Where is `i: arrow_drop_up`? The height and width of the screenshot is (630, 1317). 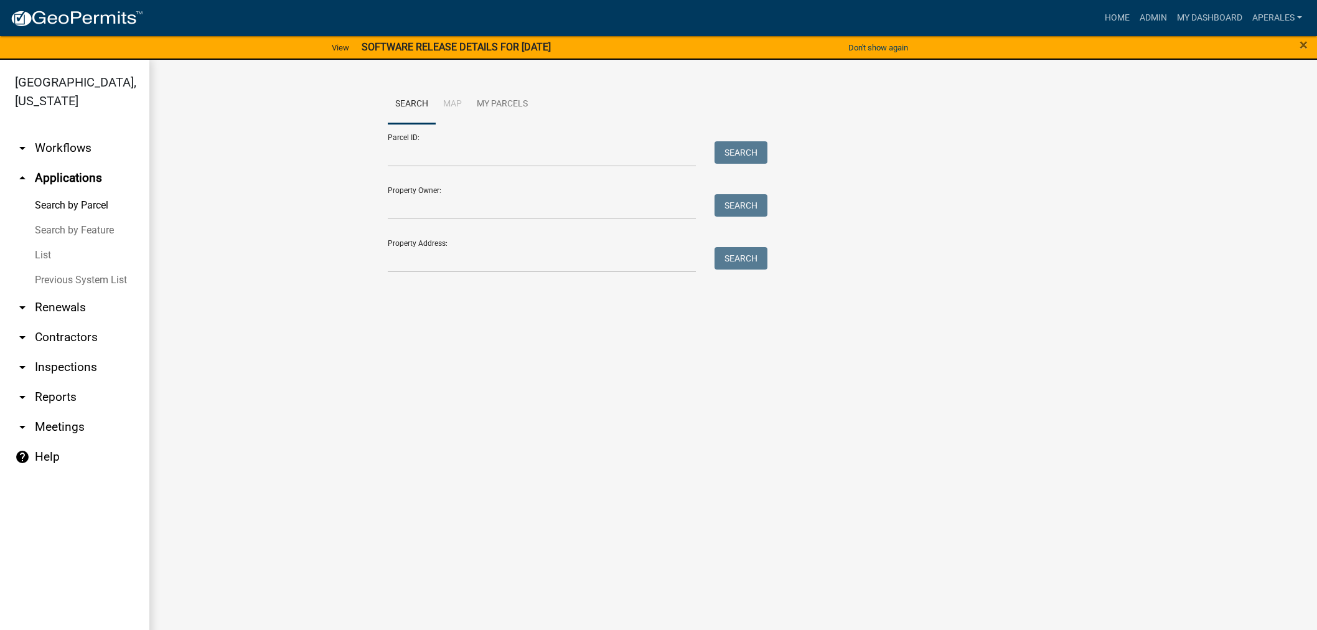
i: arrow_drop_up is located at coordinates (22, 178).